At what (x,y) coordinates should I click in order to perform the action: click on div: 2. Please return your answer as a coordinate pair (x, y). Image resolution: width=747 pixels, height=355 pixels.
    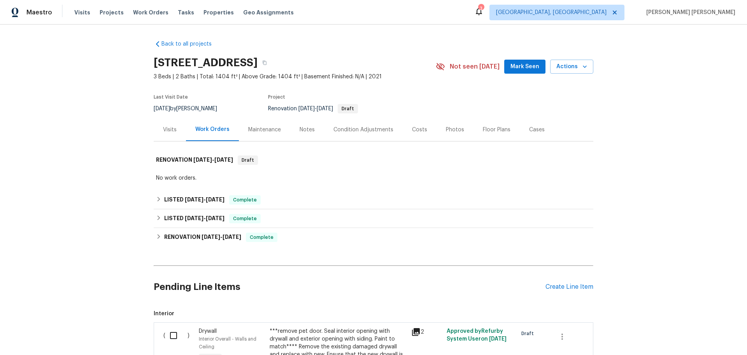
    Looking at the image, I should click on (427, 332).